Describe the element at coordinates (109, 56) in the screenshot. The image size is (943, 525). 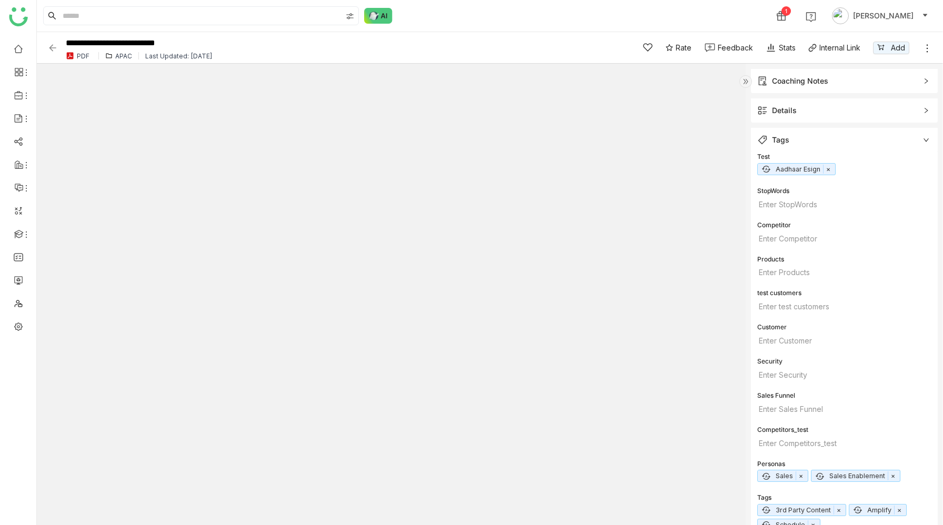
I see `img: folder.svg` at that location.